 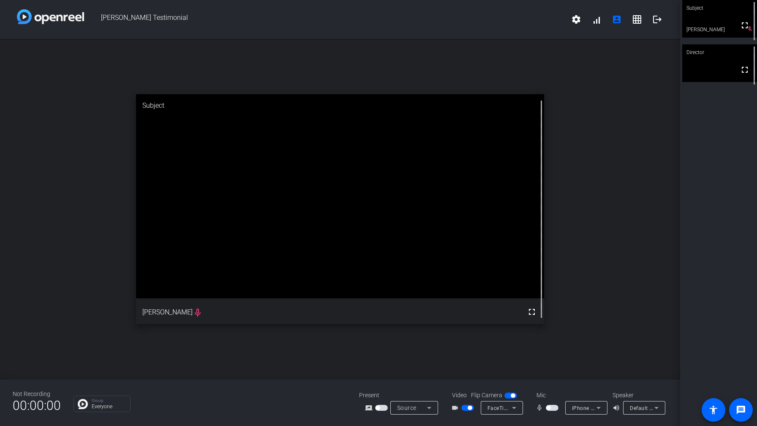 What do you see at coordinates (681, 408) in the screenshot?
I see `span: Default - MacBook Pro Speakers (Built-in)` at bounding box center [681, 408].